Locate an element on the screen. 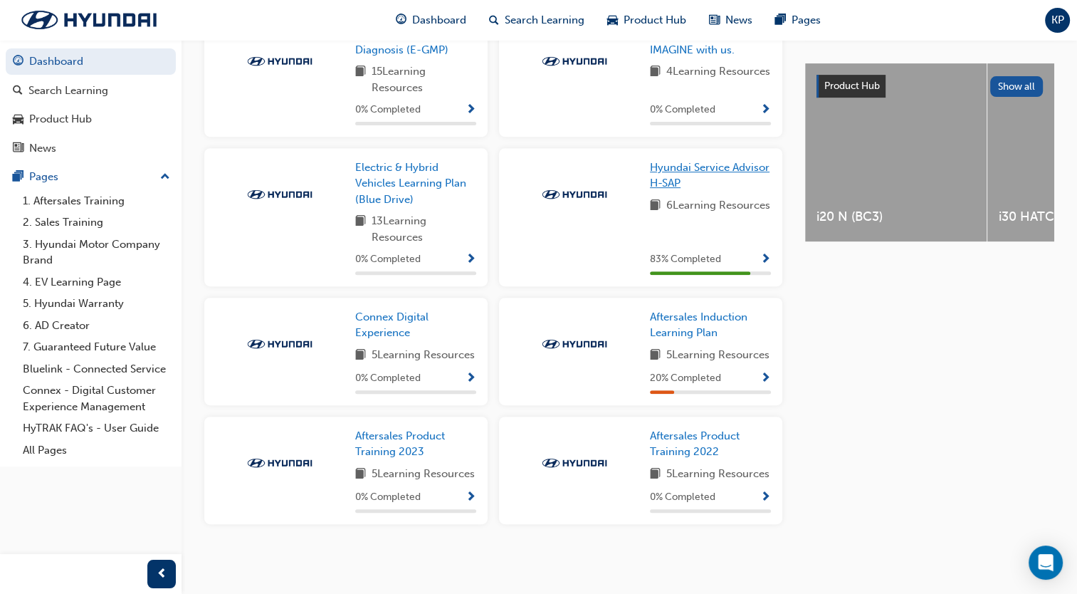 This screenshot has height=594, width=1077. span: Master Service Advisor - IMAGINE with us. is located at coordinates (710, 41).